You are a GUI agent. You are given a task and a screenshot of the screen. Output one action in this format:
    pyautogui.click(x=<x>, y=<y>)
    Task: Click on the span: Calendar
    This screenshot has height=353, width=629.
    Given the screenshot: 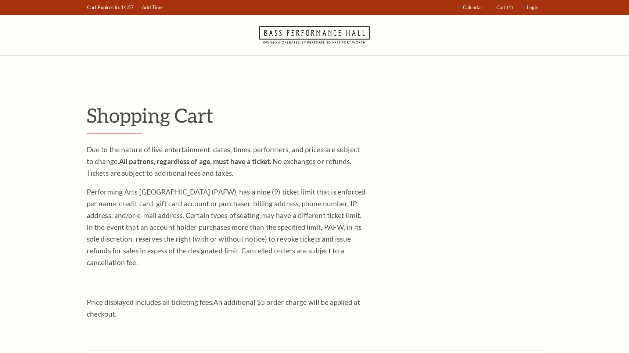 What is the action you would take?
    pyautogui.click(x=473, y=7)
    